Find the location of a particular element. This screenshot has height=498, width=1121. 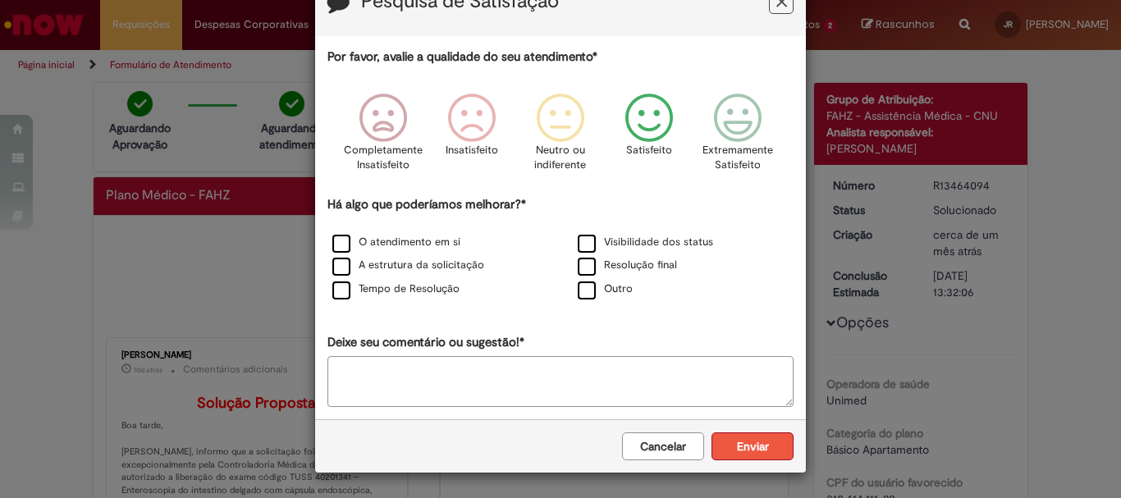

label: Tempo de Resolução is located at coordinates (396, 289).